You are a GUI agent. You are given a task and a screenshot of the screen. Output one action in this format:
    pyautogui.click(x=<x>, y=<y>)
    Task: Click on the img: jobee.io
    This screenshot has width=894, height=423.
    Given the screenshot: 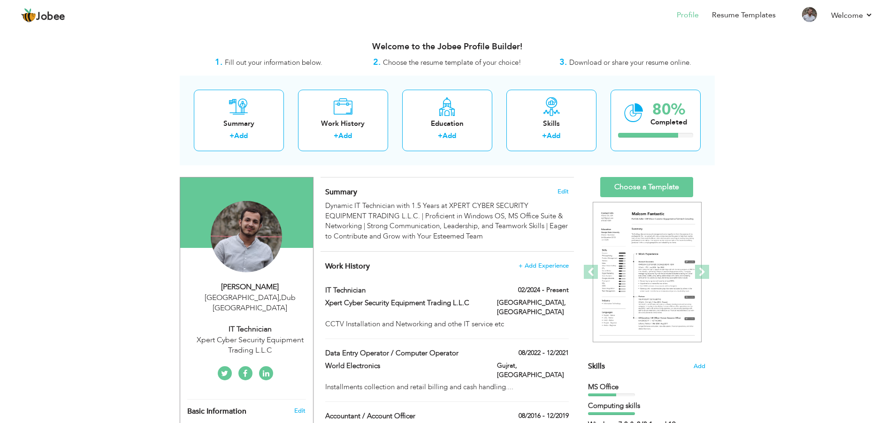 What is the action you would take?
    pyautogui.click(x=29, y=15)
    